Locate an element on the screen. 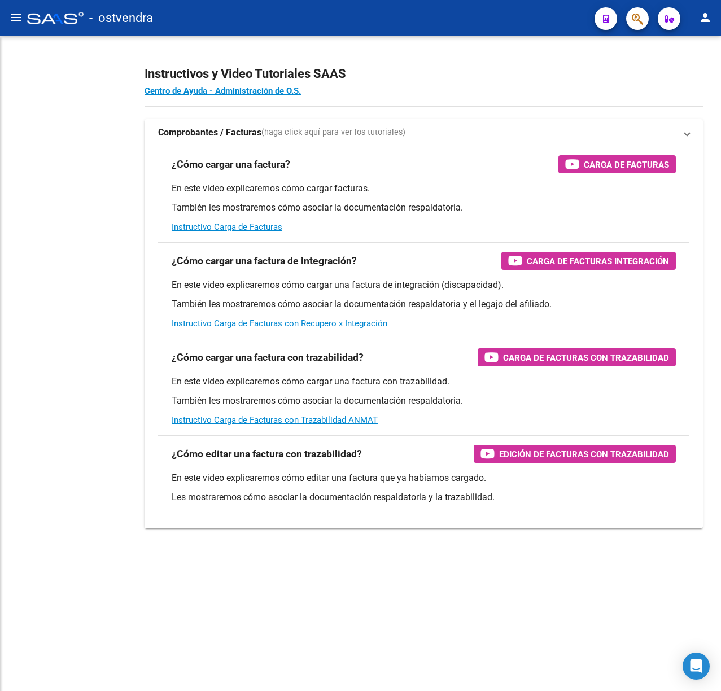  p: En este video explicaremos cómo cargar una factura de integración (discapacidad). is located at coordinates (424, 285).